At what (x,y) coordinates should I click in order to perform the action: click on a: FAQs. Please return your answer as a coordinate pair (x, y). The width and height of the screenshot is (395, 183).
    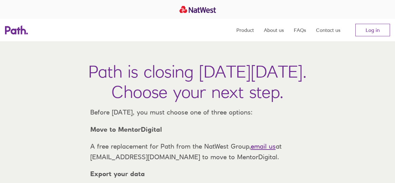
    Looking at the image, I should click on (300, 30).